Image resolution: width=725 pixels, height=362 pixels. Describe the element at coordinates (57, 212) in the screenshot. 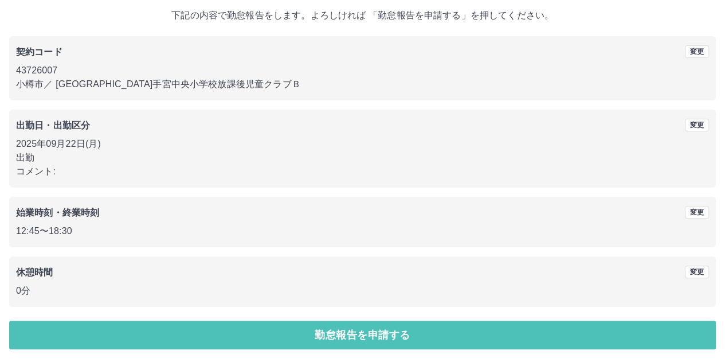

I see `b: 始業時刻・終業時刻` at that location.